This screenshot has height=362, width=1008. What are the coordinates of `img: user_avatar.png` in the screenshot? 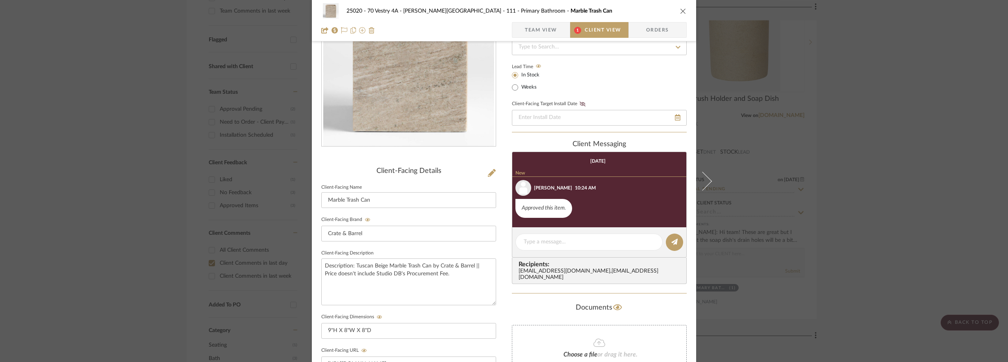 It's located at (523, 188).